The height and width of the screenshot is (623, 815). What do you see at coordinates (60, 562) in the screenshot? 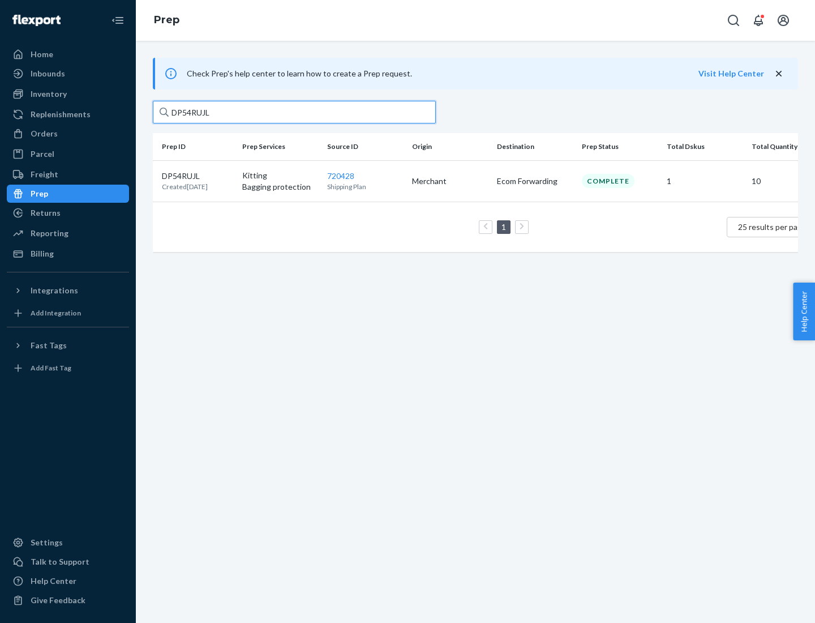
I see `div: Talk to Support` at bounding box center [60, 562].